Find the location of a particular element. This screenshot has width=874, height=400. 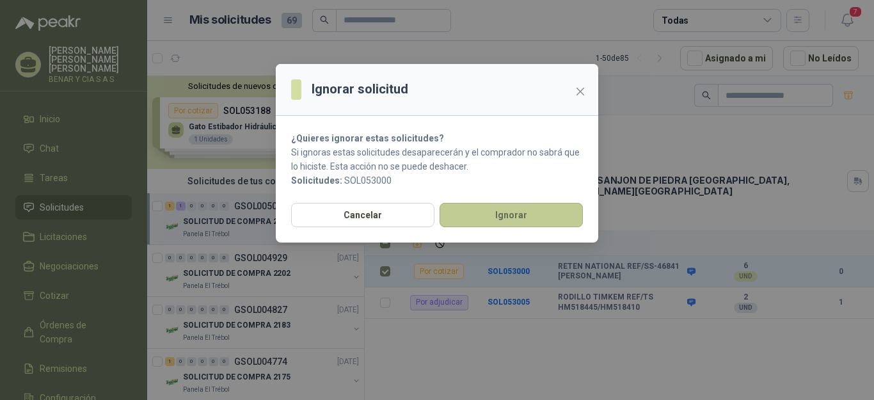

b: Solicitudes: is located at coordinates (317, 180).